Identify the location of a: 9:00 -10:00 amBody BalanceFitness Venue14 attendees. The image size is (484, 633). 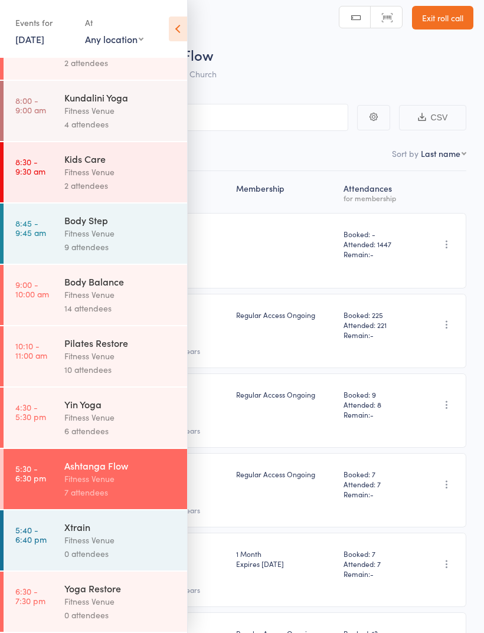
(95, 295).